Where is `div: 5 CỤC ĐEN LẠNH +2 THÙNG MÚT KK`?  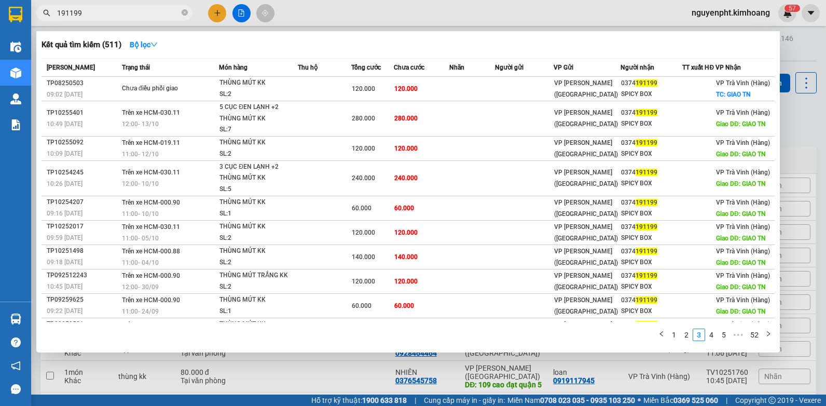
div: 5 CỤC ĐEN LẠNH +2 THÙNG MÚT KK is located at coordinates (258, 113).